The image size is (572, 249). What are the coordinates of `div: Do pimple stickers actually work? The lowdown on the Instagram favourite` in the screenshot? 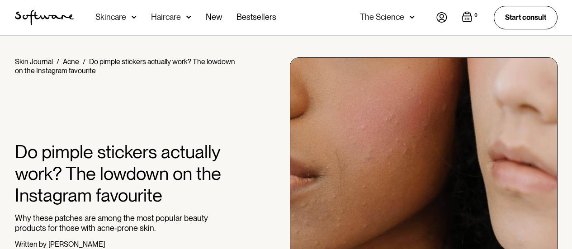 It's located at (125, 66).